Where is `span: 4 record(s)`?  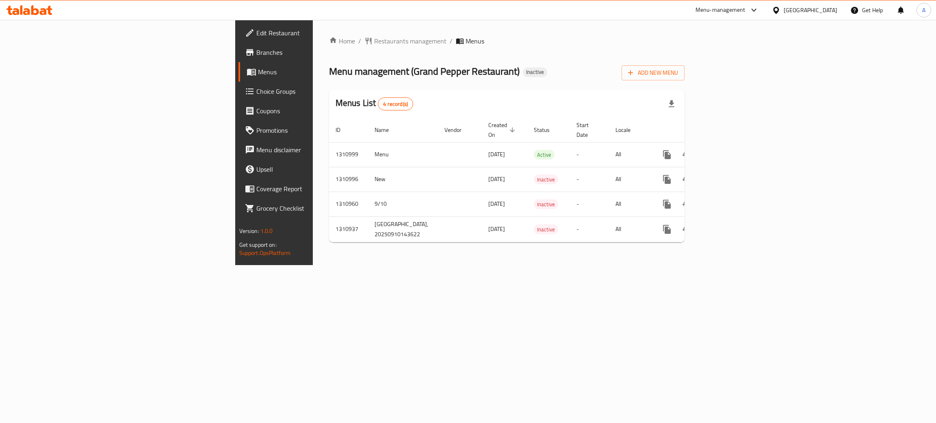 span: 4 record(s) is located at coordinates (395, 104).